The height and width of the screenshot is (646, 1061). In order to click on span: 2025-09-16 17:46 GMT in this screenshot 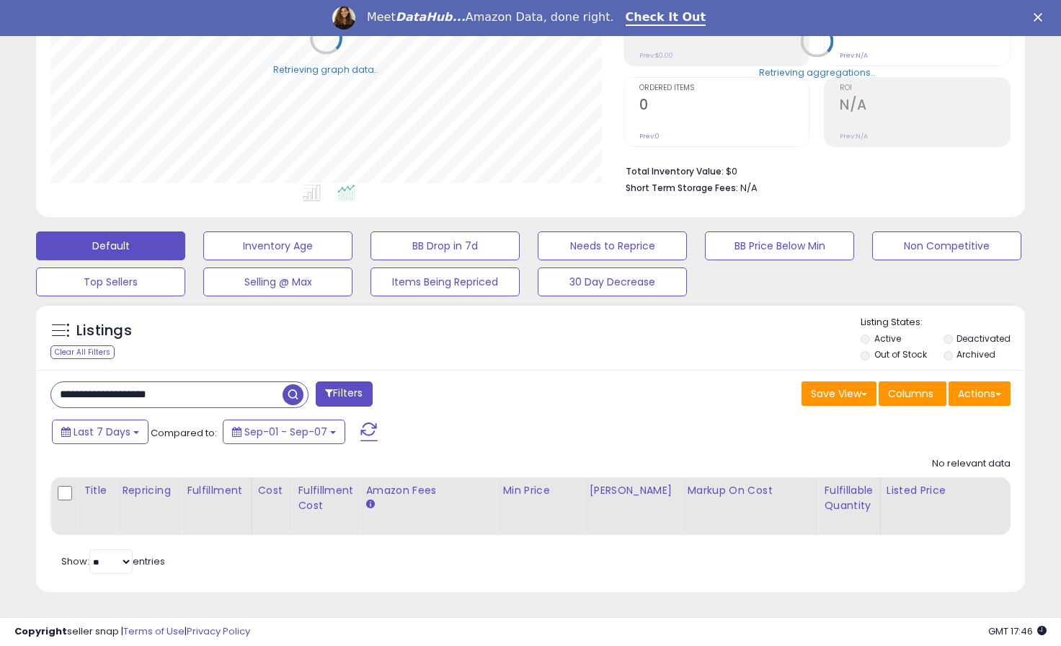, I will do `click(1017, 631)`.